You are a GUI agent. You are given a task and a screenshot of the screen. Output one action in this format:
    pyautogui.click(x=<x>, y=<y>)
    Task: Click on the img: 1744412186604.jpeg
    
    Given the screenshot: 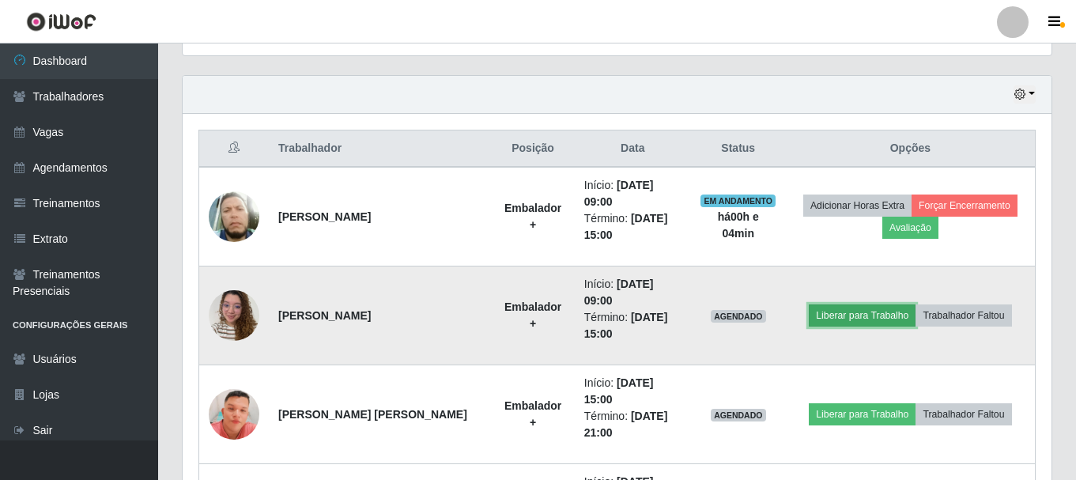 What is the action you would take?
    pyautogui.click(x=234, y=414)
    